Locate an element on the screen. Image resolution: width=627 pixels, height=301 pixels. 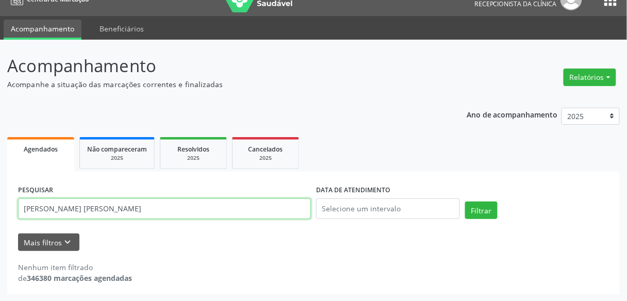
label: PESQUISAR is located at coordinates (36, 190).